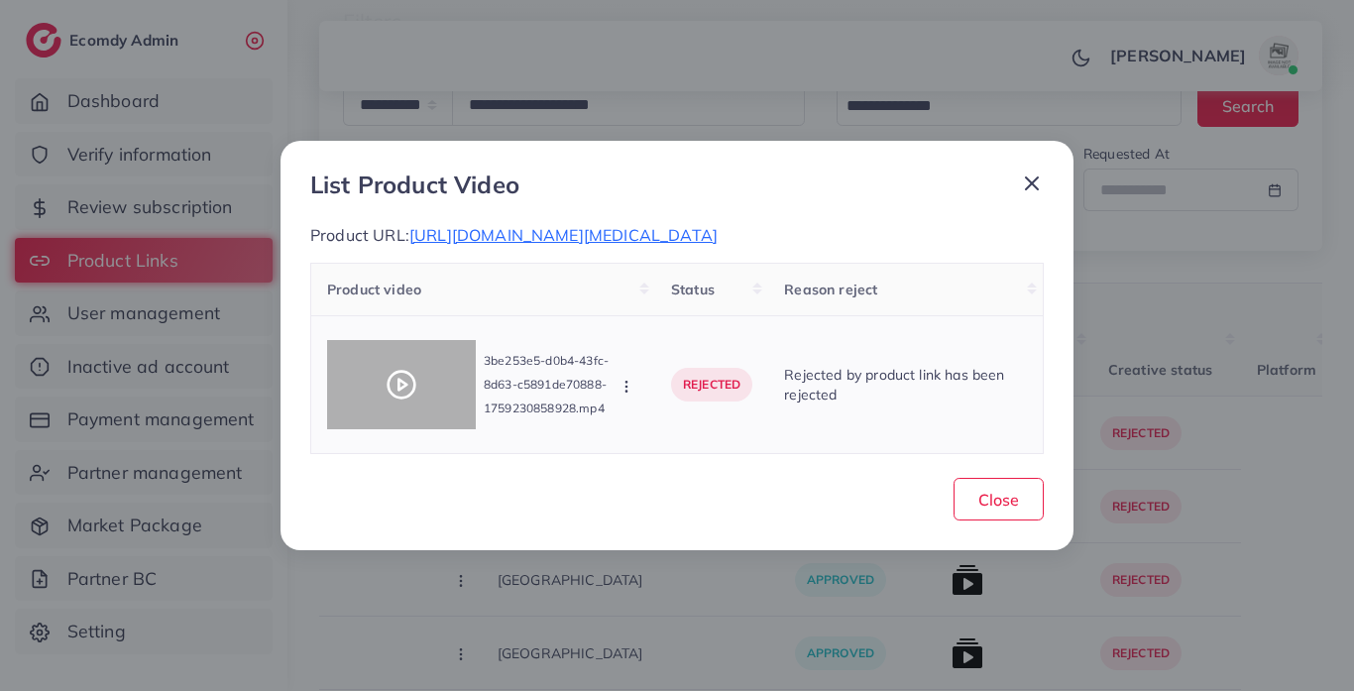 The width and height of the screenshot is (1354, 691). What do you see at coordinates (712, 385) in the screenshot?
I see `p: rejected` at bounding box center [712, 385].